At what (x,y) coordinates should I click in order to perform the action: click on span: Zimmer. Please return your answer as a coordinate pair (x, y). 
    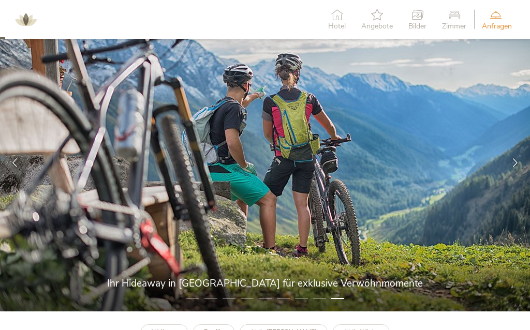
    Looking at the image, I should click on (454, 26).